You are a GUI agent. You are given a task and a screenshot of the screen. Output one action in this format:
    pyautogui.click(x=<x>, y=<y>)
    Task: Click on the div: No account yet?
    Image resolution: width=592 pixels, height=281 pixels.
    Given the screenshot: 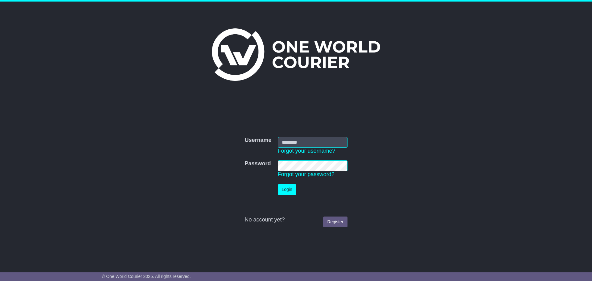 What is the action you would take?
    pyautogui.click(x=296, y=220)
    